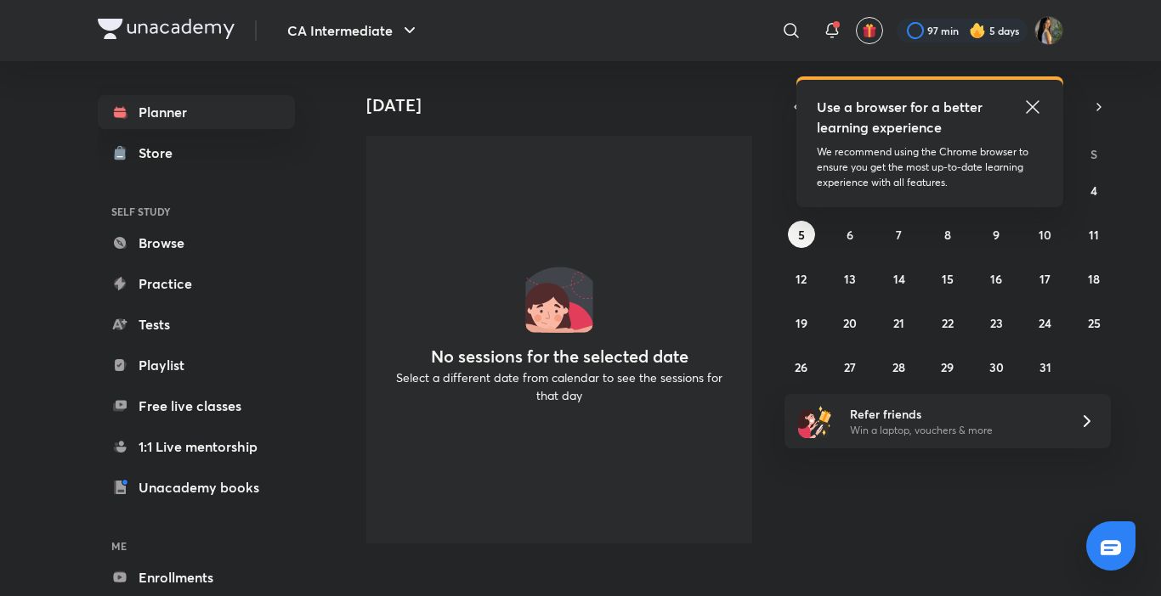 This screenshot has width=1161, height=596. I want to click on a: Company Logo, so click(166, 31).